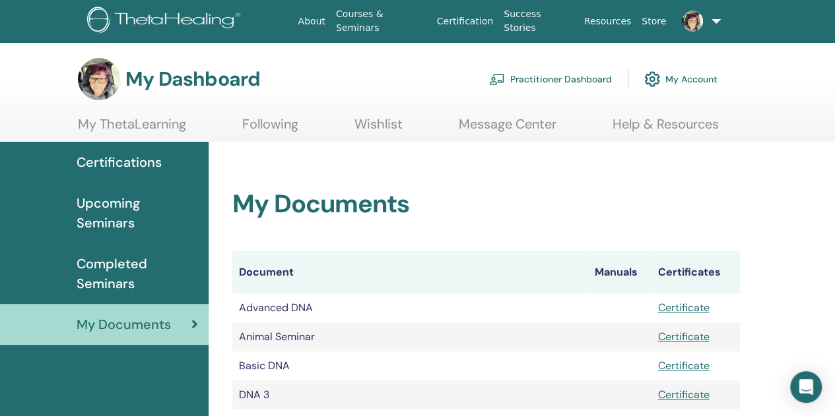 This screenshot has width=835, height=416. Describe the element at coordinates (410, 395) in the screenshot. I see `td: DNA 3` at that location.